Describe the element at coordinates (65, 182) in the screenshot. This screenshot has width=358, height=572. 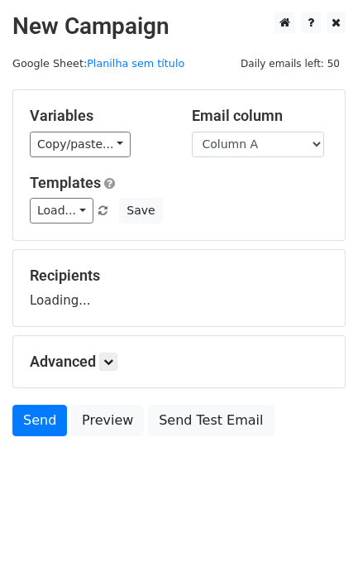
I see `a: Templates` at that location.